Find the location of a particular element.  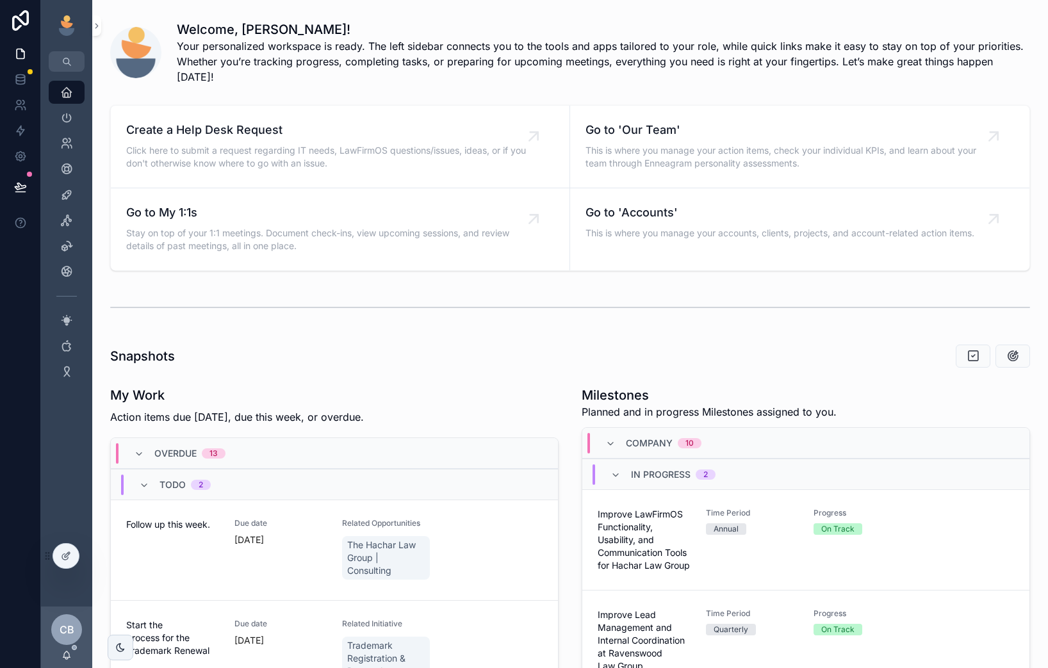

h1: My Work is located at coordinates (237, 395).